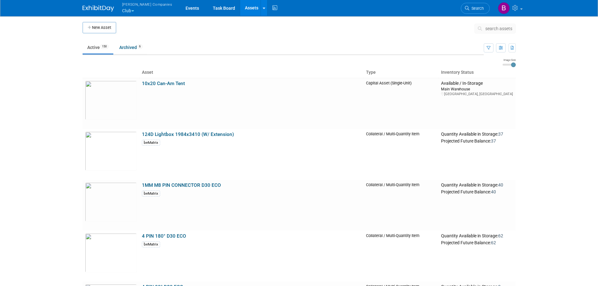 The height and width of the screenshot is (286, 598). Describe the element at coordinates (252, 73) in the screenshot. I see `th: Asset` at that location.